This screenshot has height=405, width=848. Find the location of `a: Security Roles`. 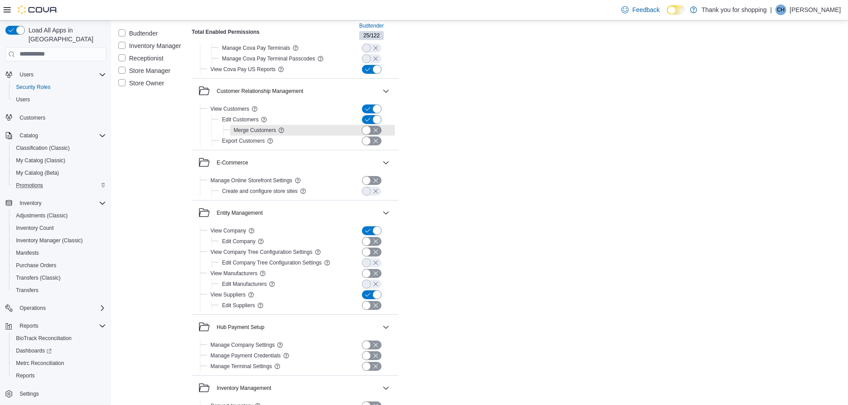

a: Security Roles is located at coordinates (33, 87).